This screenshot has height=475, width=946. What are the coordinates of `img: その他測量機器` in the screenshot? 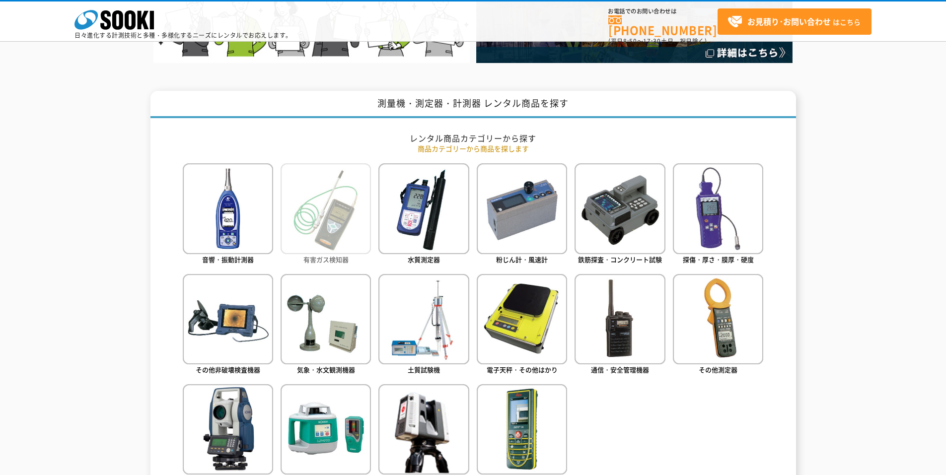 It's located at (522, 430).